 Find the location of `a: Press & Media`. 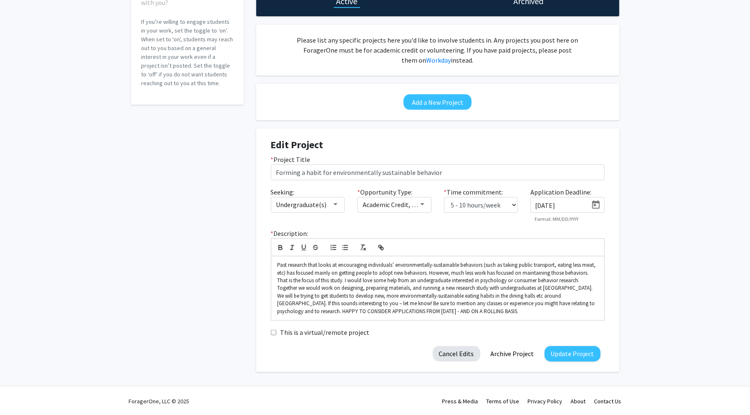

a: Press & Media is located at coordinates (460, 401).